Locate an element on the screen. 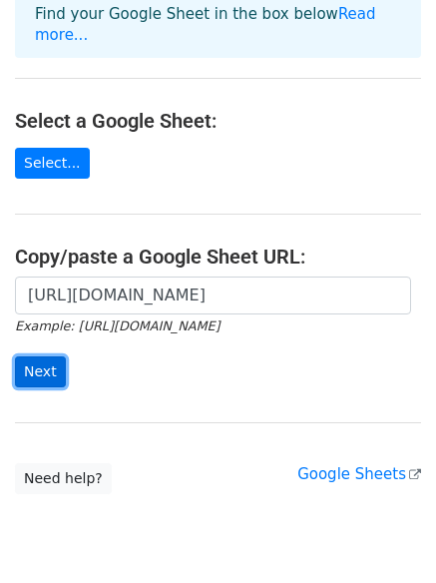  p: Find your Google Sheet in the box below is located at coordinates (218, 25).